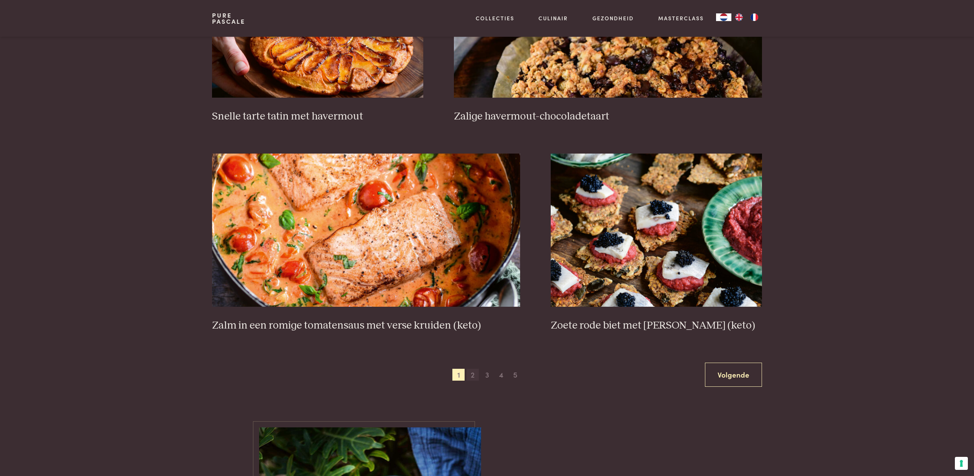 This screenshot has height=476, width=974. I want to click on h3: Snelle tarte tatin met havermout, so click(318, 116).